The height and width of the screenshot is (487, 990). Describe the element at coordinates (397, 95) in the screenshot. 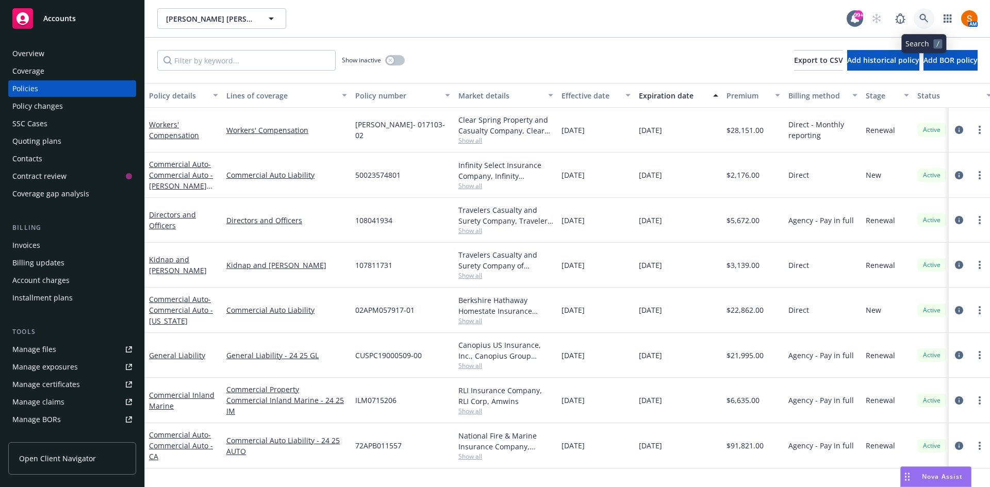

I see `div: Policy number` at that location.